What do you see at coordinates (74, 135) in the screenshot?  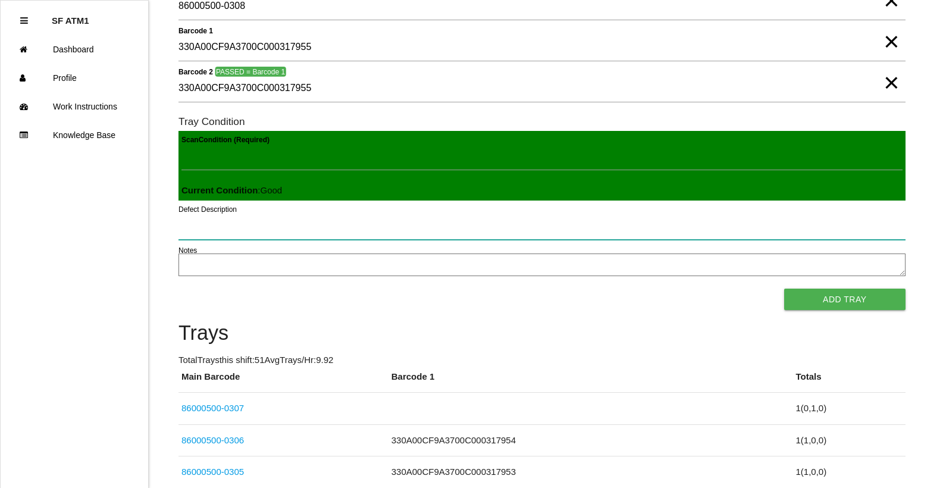 I see `a: Knowledge Base` at bounding box center [74, 135].